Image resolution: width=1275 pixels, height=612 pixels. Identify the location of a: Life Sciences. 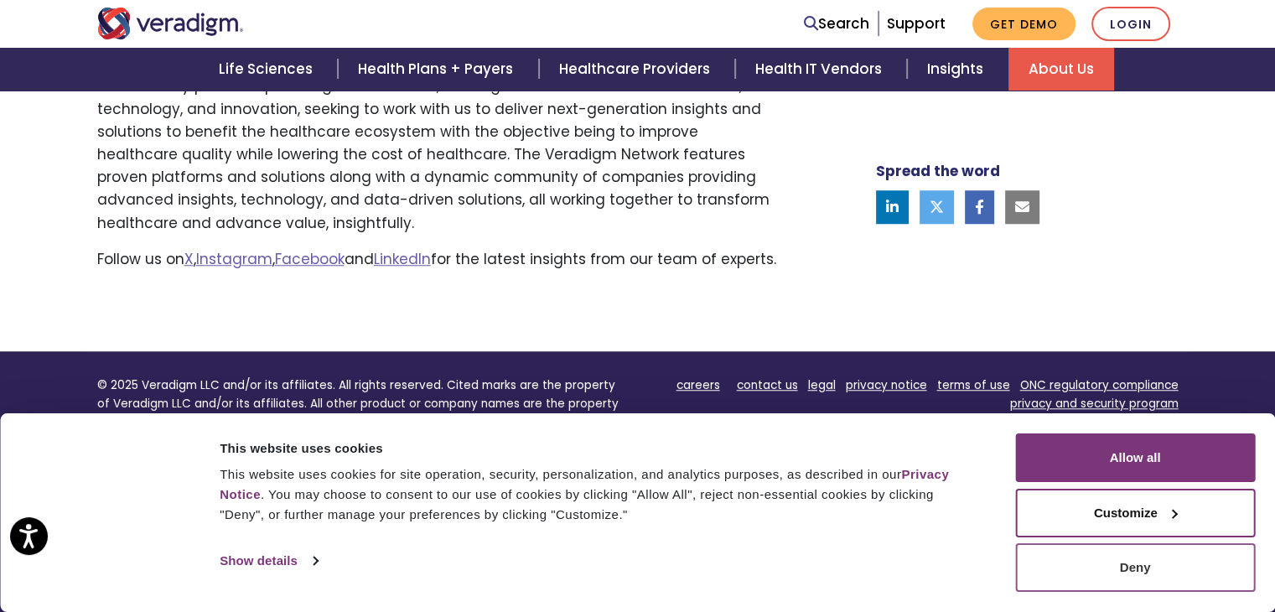
(268, 69).